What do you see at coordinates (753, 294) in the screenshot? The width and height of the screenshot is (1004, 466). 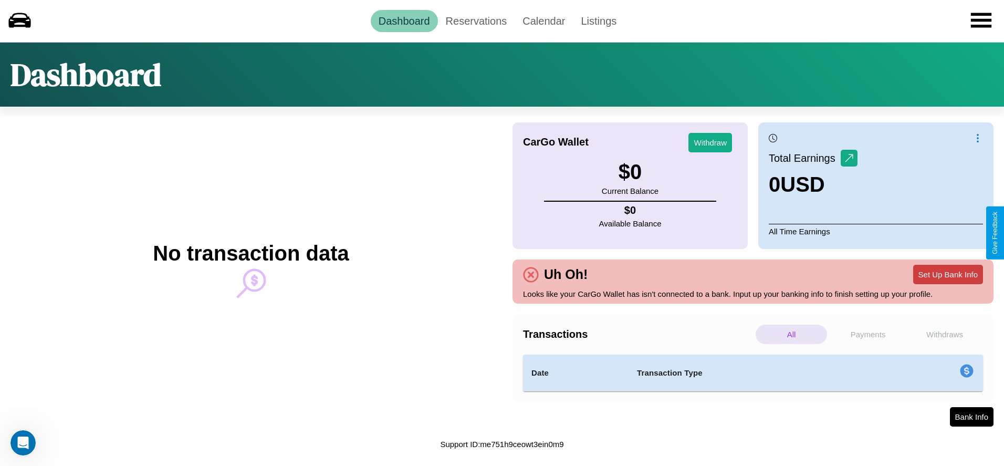 I see `p: Looks like your CarGo Wallet has isn't connected to a bank. Input up your banking info to finish ...` at bounding box center [753, 294].